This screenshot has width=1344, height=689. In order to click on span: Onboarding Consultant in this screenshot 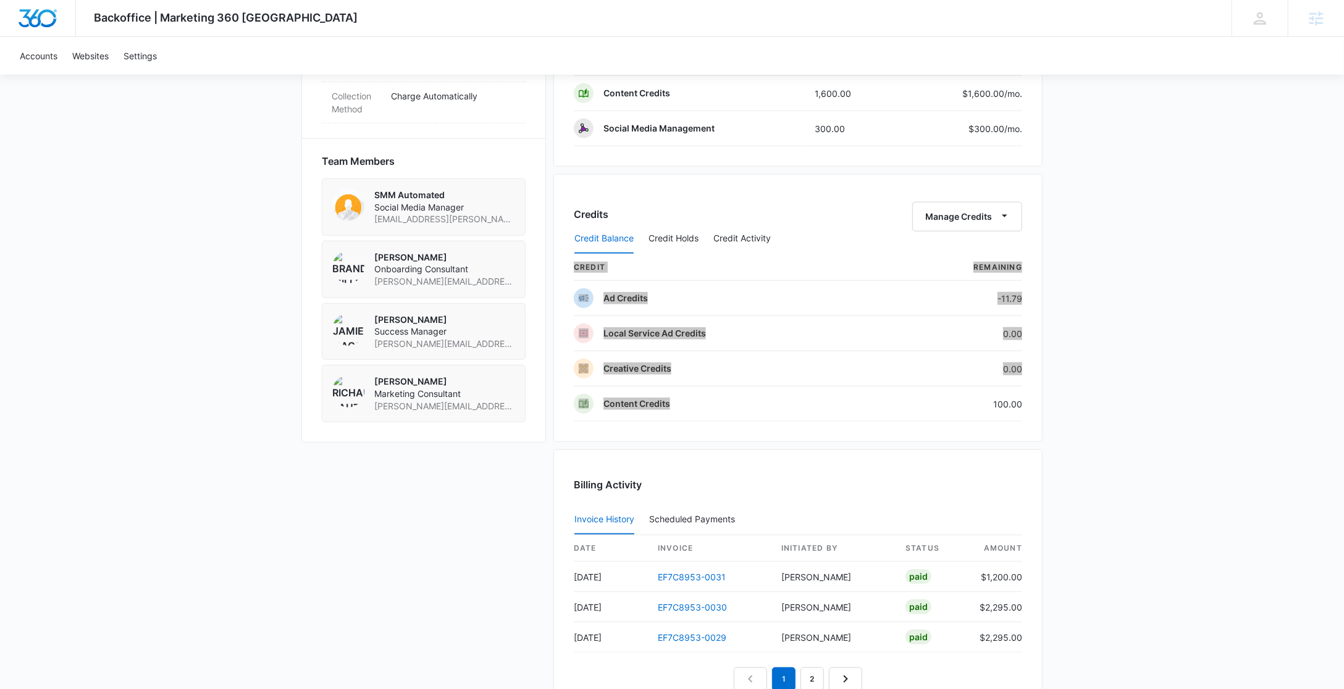, I will do `click(445, 269)`.